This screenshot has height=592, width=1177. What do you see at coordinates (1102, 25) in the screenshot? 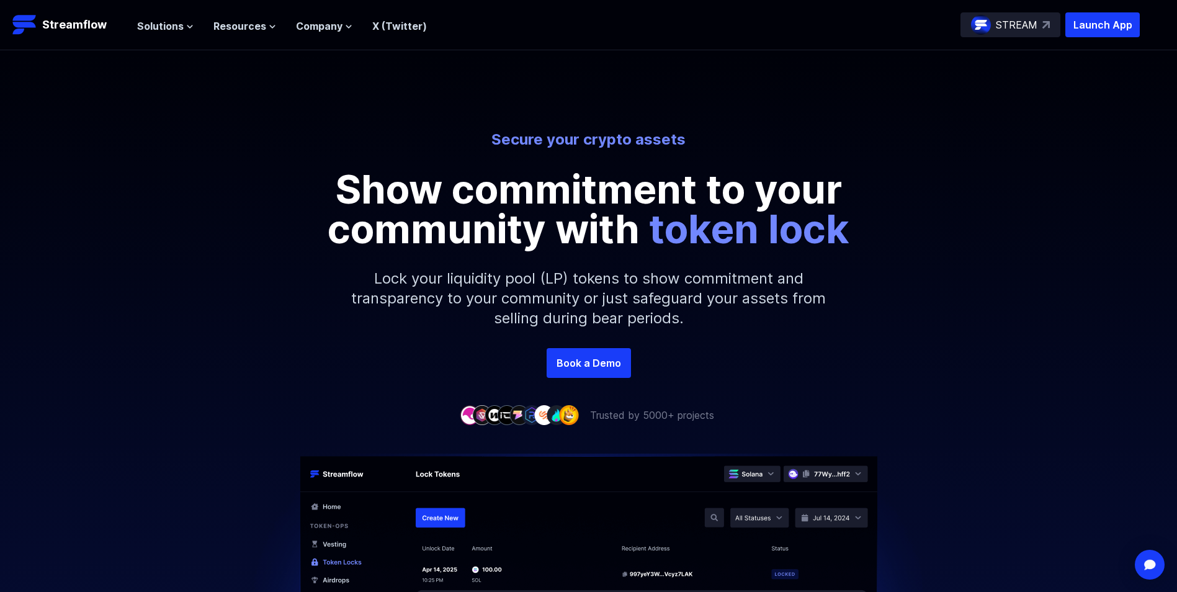
I see `p: Launch App` at bounding box center [1102, 25].